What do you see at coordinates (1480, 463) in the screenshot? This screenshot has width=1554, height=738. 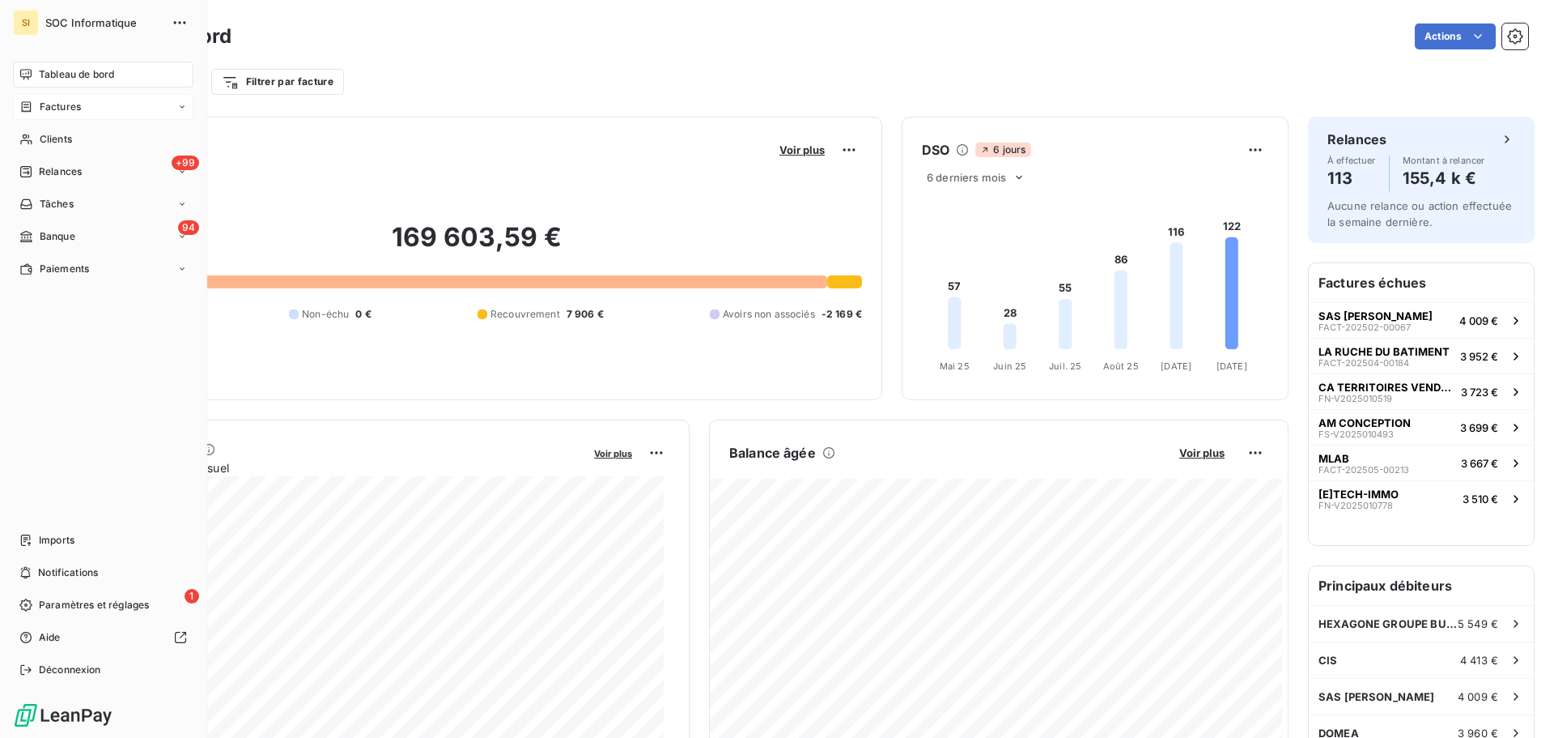 I see `span: 3 667 €` at bounding box center [1480, 463].